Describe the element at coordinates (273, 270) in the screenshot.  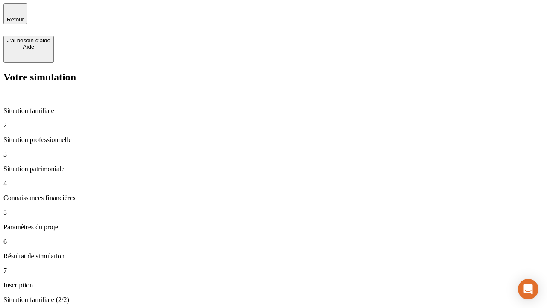
I see `p: 7` at that location.